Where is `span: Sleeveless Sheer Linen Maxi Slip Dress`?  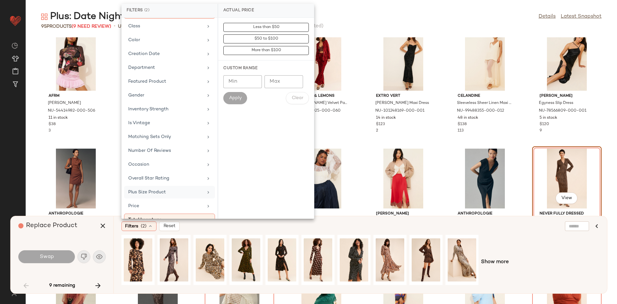
span: Sleeveless Sheer Linen Maxi Slip Dress is located at coordinates (484, 103).